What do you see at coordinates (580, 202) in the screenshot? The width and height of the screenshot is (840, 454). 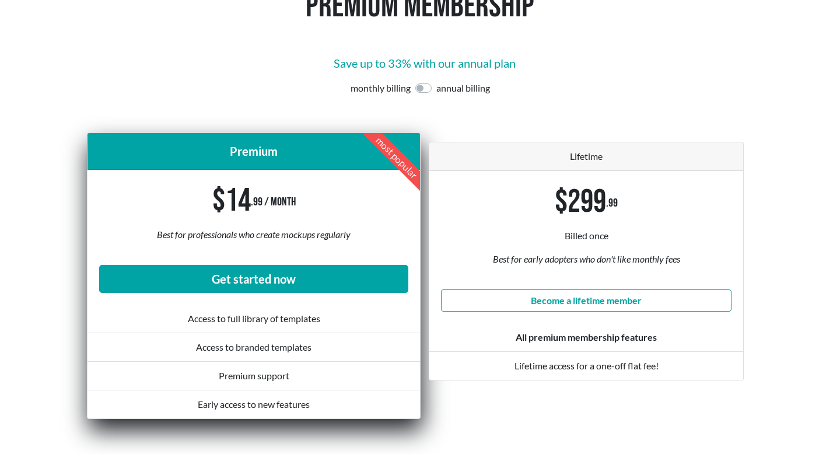 I see `p: $299` at bounding box center [580, 202].